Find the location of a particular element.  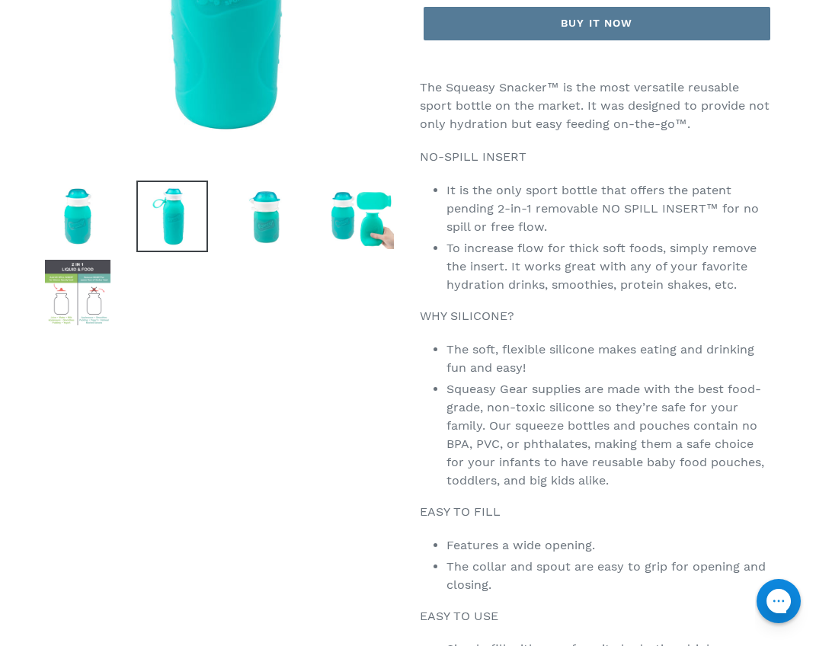

p: WHY SILICONE? is located at coordinates (597, 316).